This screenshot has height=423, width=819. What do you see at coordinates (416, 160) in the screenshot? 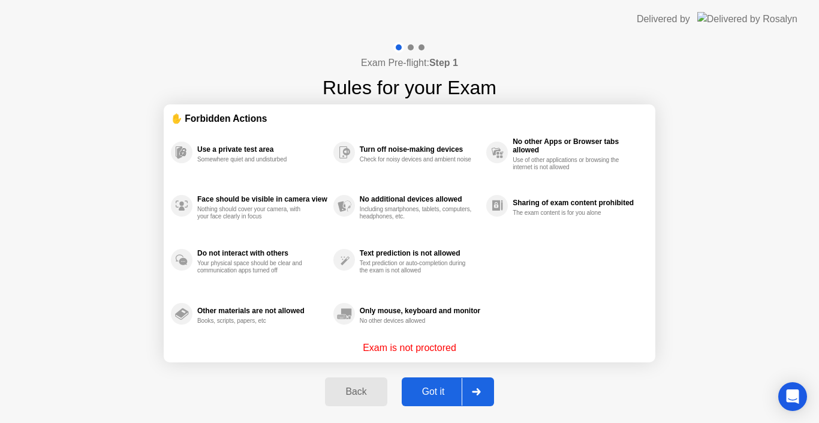
I see `div: Check for noisy devices and ambient noise` at bounding box center [416, 160].